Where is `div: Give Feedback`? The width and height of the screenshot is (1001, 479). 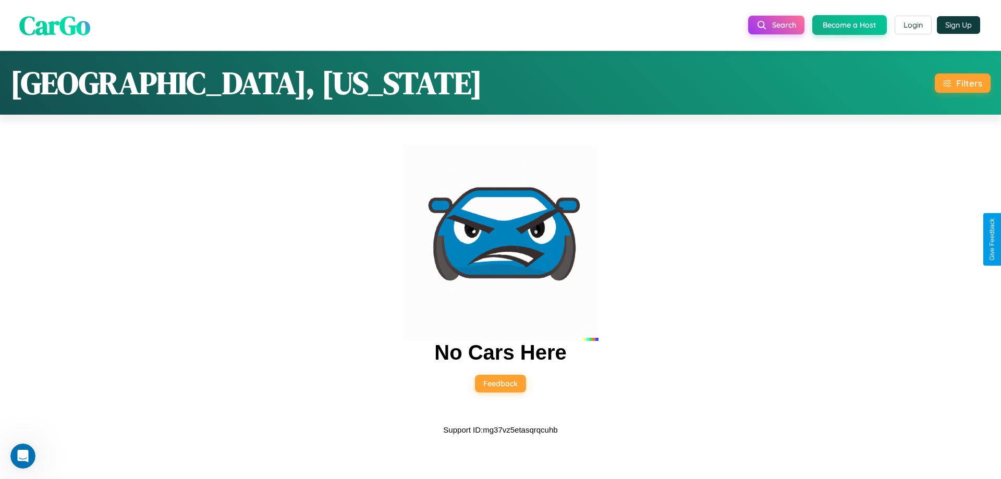 div: Give Feedback is located at coordinates (992, 239).